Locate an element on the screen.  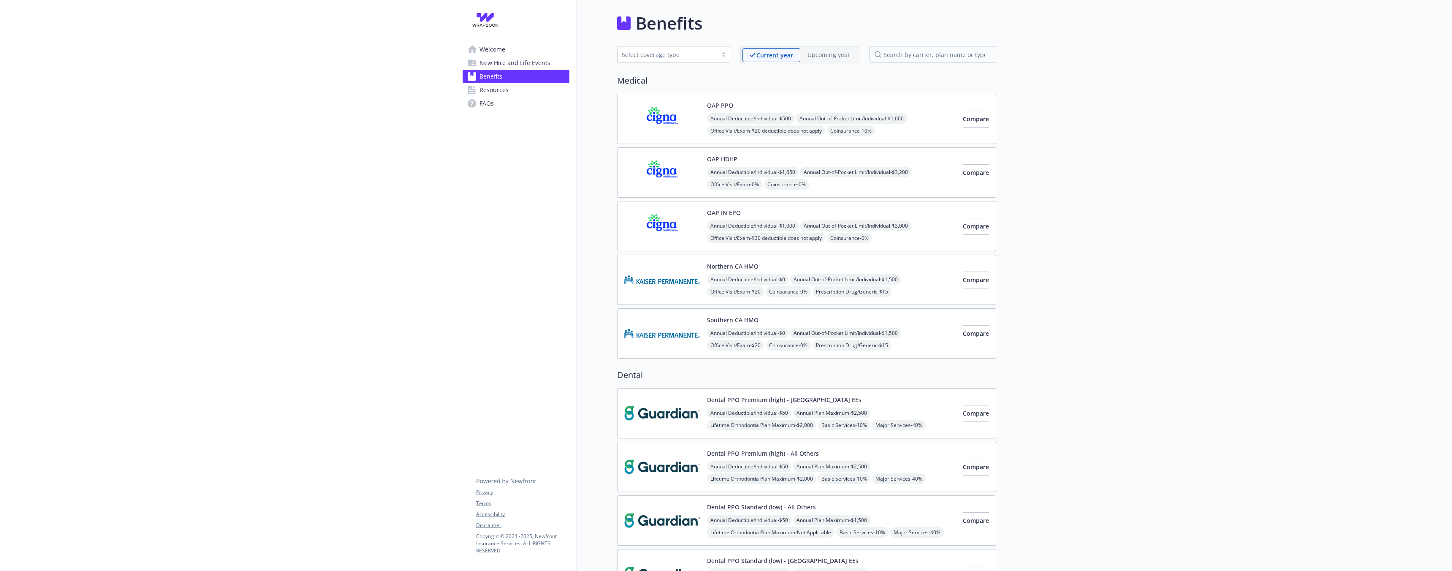
p: Copyright © 2024 - 2025 , Newfront Insurance Services, ALL RIGHTS RESERVED is located at coordinates (522, 543).